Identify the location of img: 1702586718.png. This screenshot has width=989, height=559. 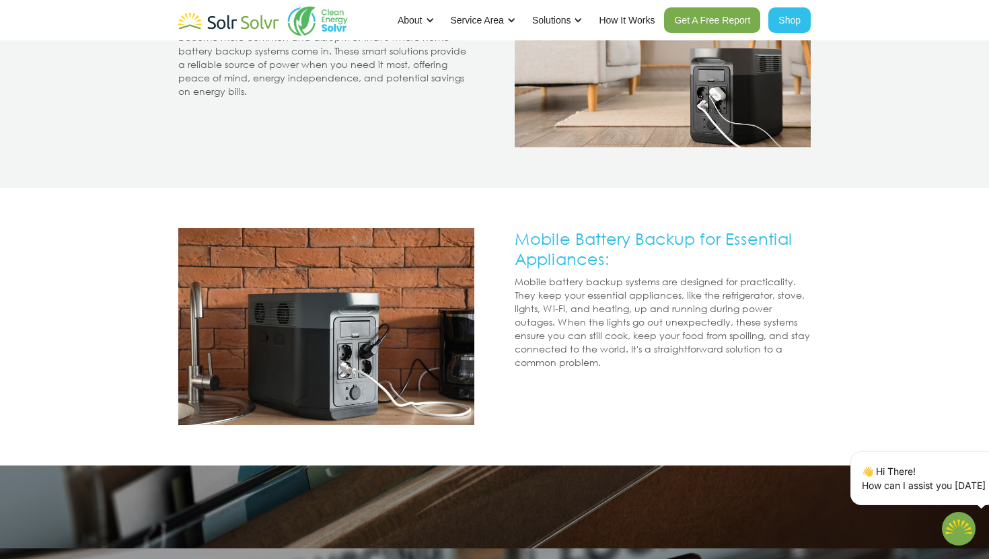
(958, 529).